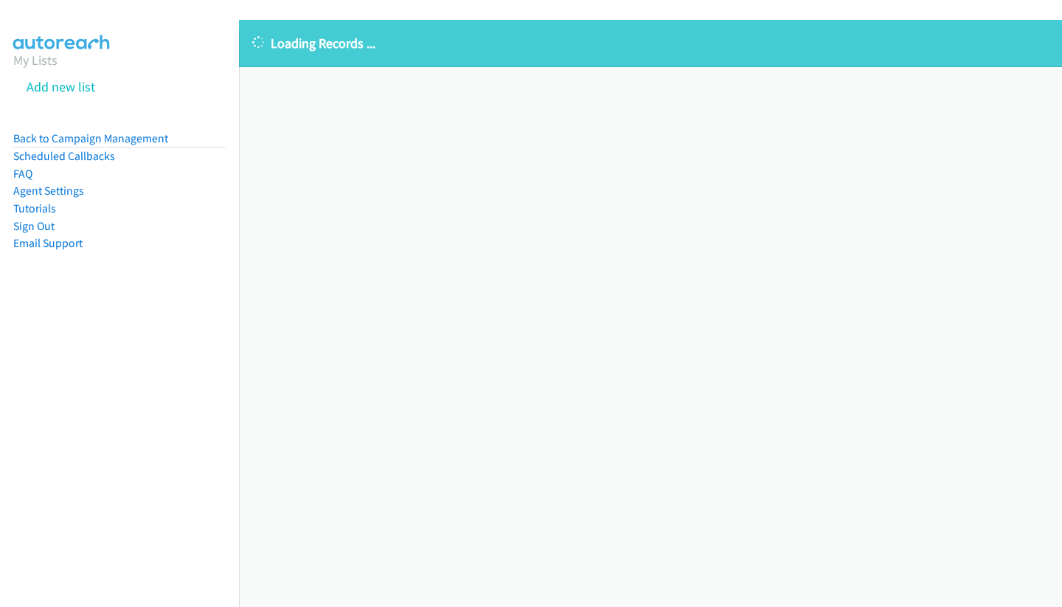  Describe the element at coordinates (23, 173) in the screenshot. I see `a: FAQ` at that location.